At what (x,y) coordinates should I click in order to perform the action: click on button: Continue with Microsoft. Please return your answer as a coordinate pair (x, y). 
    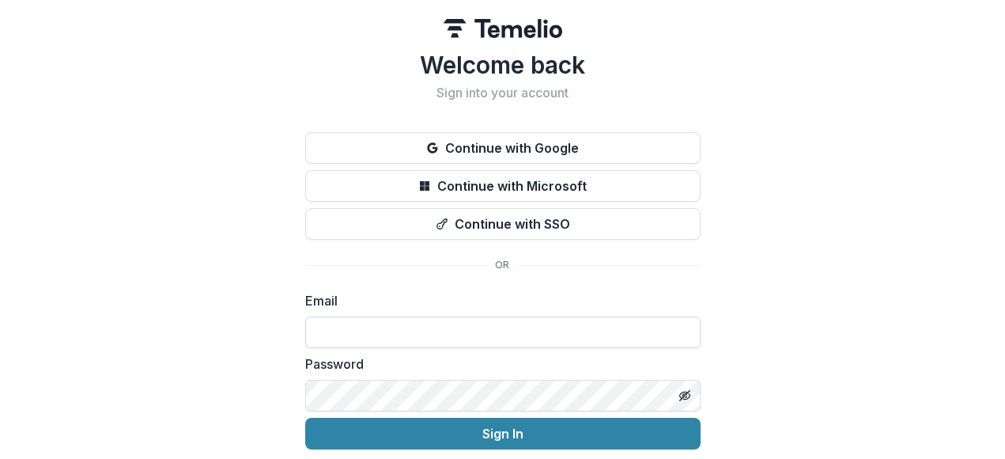
    Looking at the image, I should click on (503, 186).